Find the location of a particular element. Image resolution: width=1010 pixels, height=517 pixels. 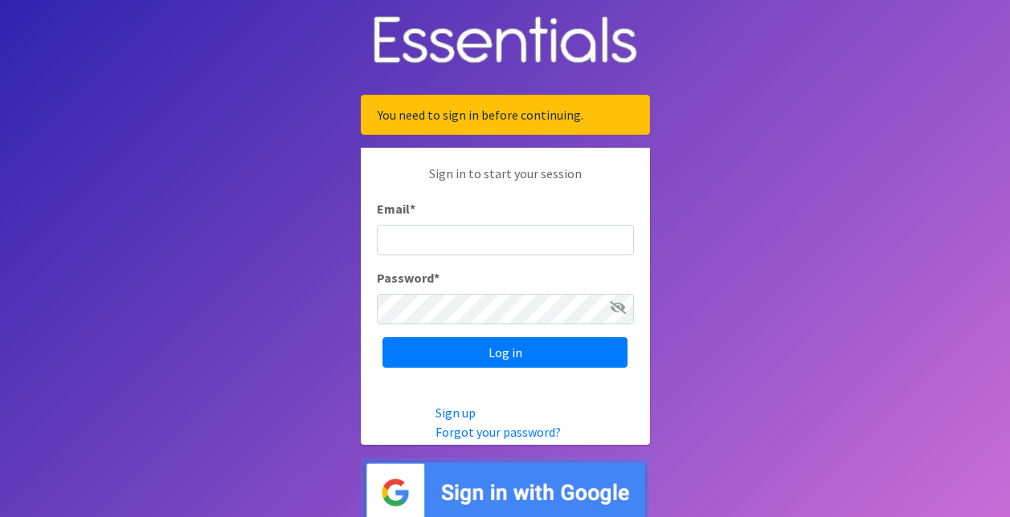

input: Log in is located at coordinates (504, 353).